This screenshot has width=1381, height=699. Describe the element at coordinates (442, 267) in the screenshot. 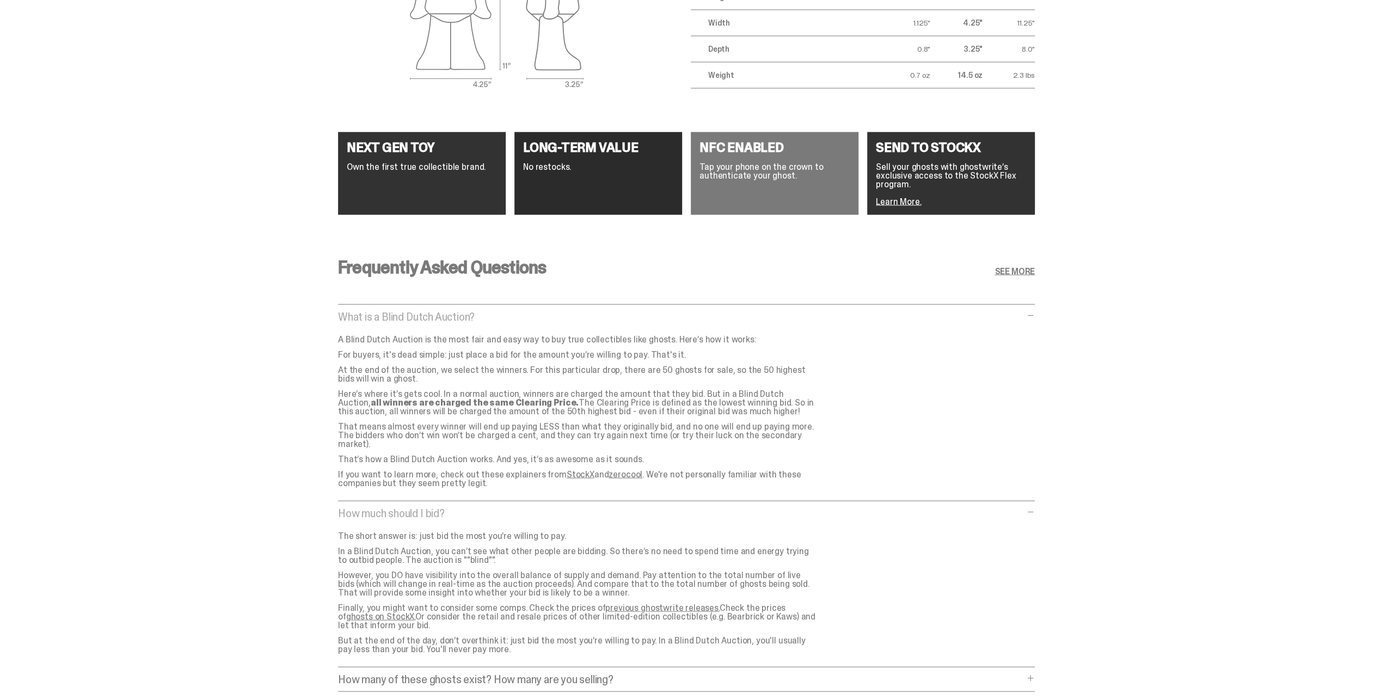

I see `h3: Frequently Asked Questions` at that location.